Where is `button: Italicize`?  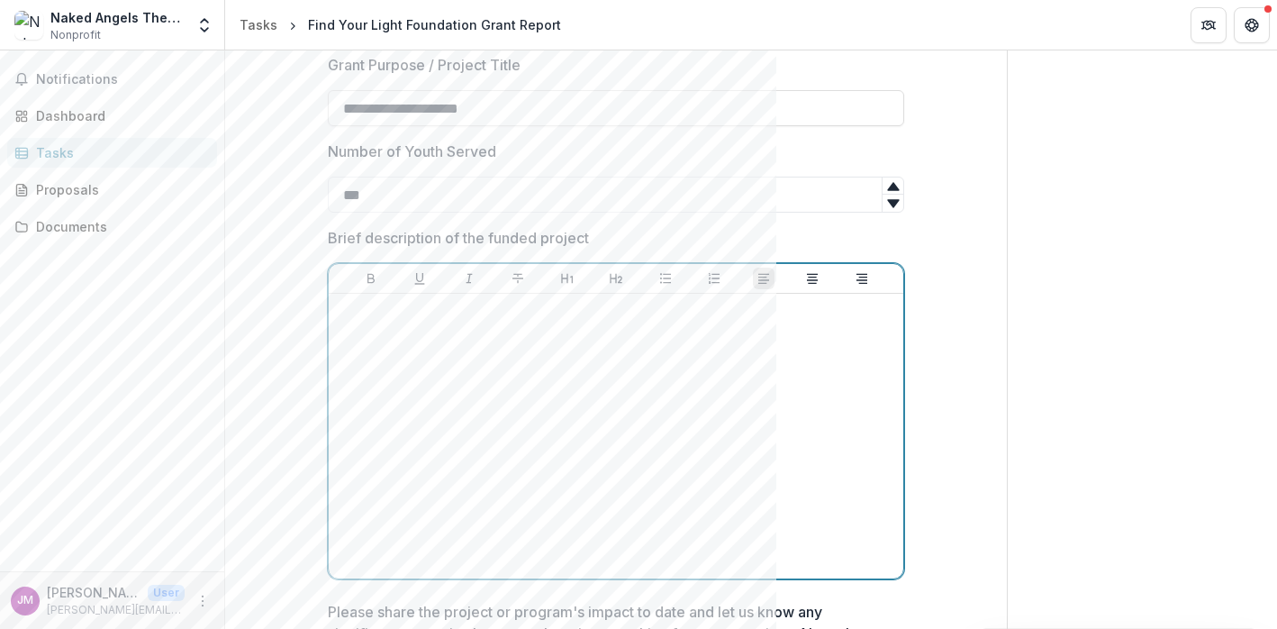
button: Italicize is located at coordinates (469, 278).